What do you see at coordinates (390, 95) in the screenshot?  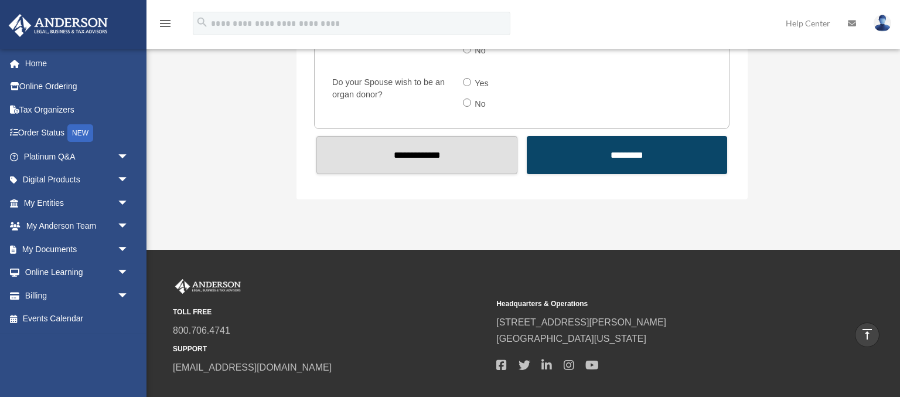 I see `label: Do your Spouse wish to be an organ donor?` at bounding box center [390, 95].